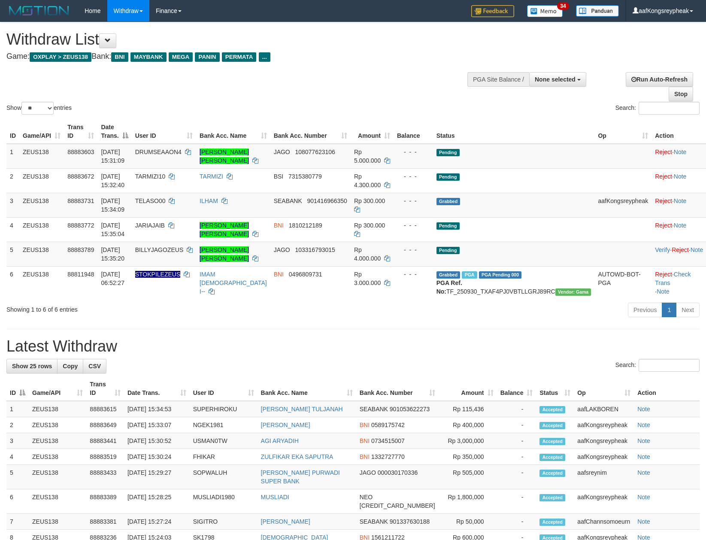 Image resolution: width=706 pixels, height=540 pixels. I want to click on td: 4, so click(18, 457).